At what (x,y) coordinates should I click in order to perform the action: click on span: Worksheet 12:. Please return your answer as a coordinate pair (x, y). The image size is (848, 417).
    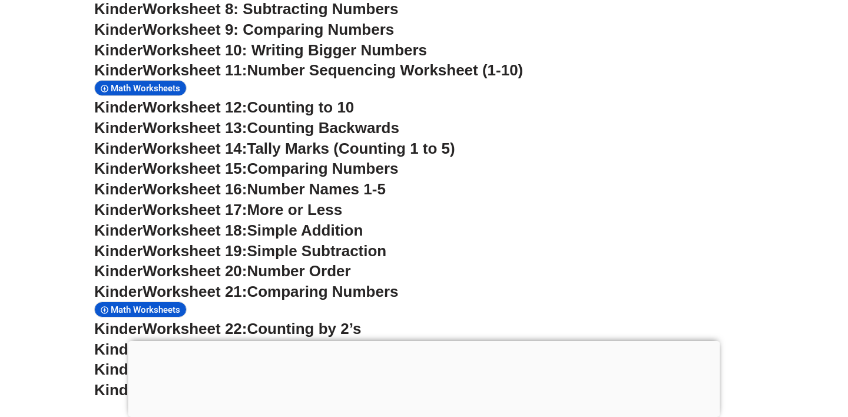
    Looking at the image, I should click on (194, 107).